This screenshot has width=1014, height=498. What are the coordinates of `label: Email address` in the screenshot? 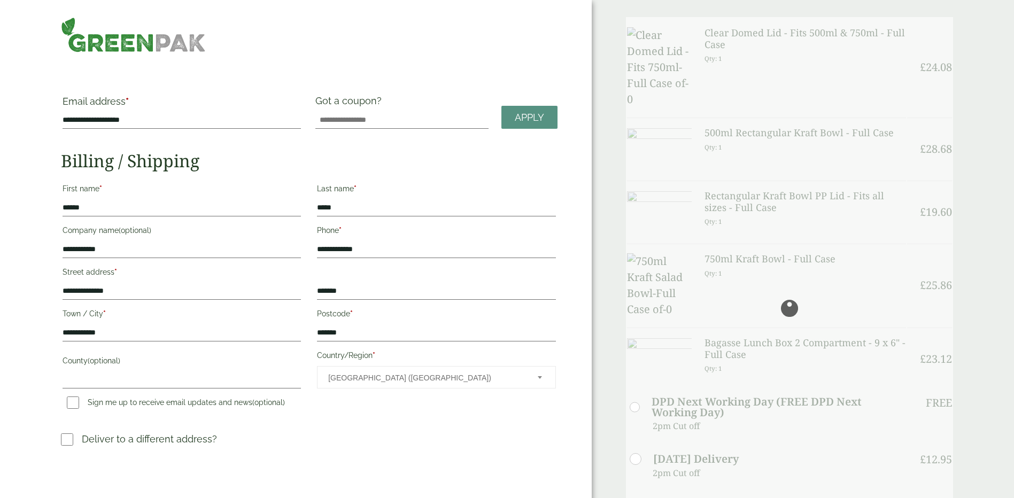 It's located at (182, 104).